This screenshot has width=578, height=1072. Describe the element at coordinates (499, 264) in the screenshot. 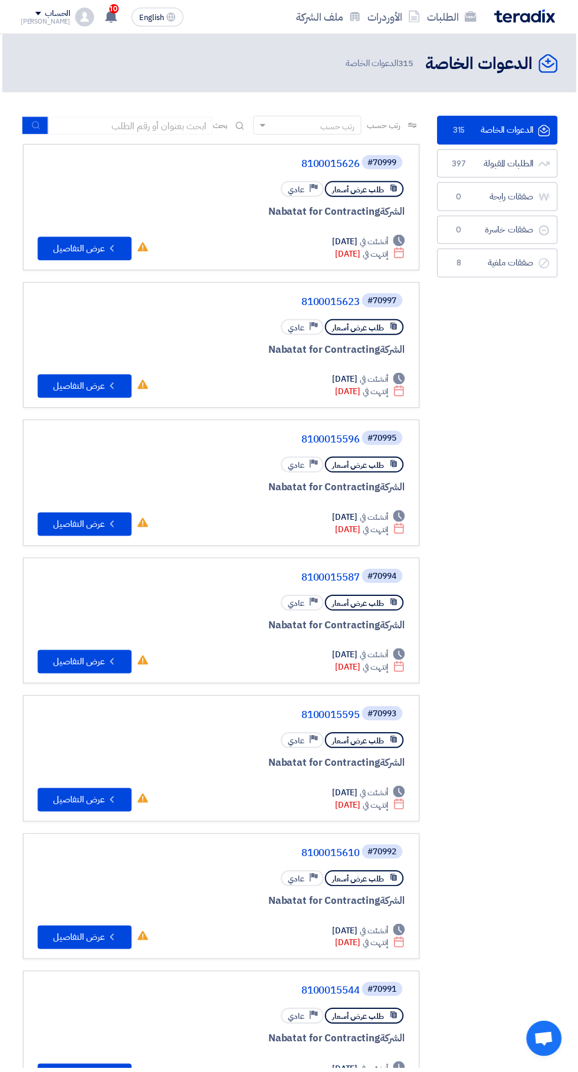

I see `a: صفقات ملغية8` at that location.